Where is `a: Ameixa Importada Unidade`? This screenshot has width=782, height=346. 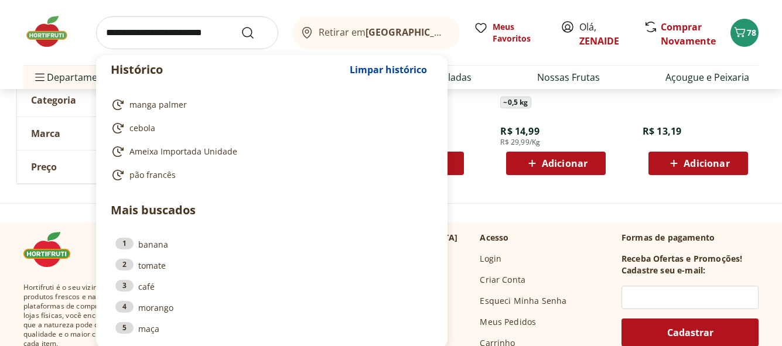
a: Ameixa Importada Unidade is located at coordinates (269, 152).